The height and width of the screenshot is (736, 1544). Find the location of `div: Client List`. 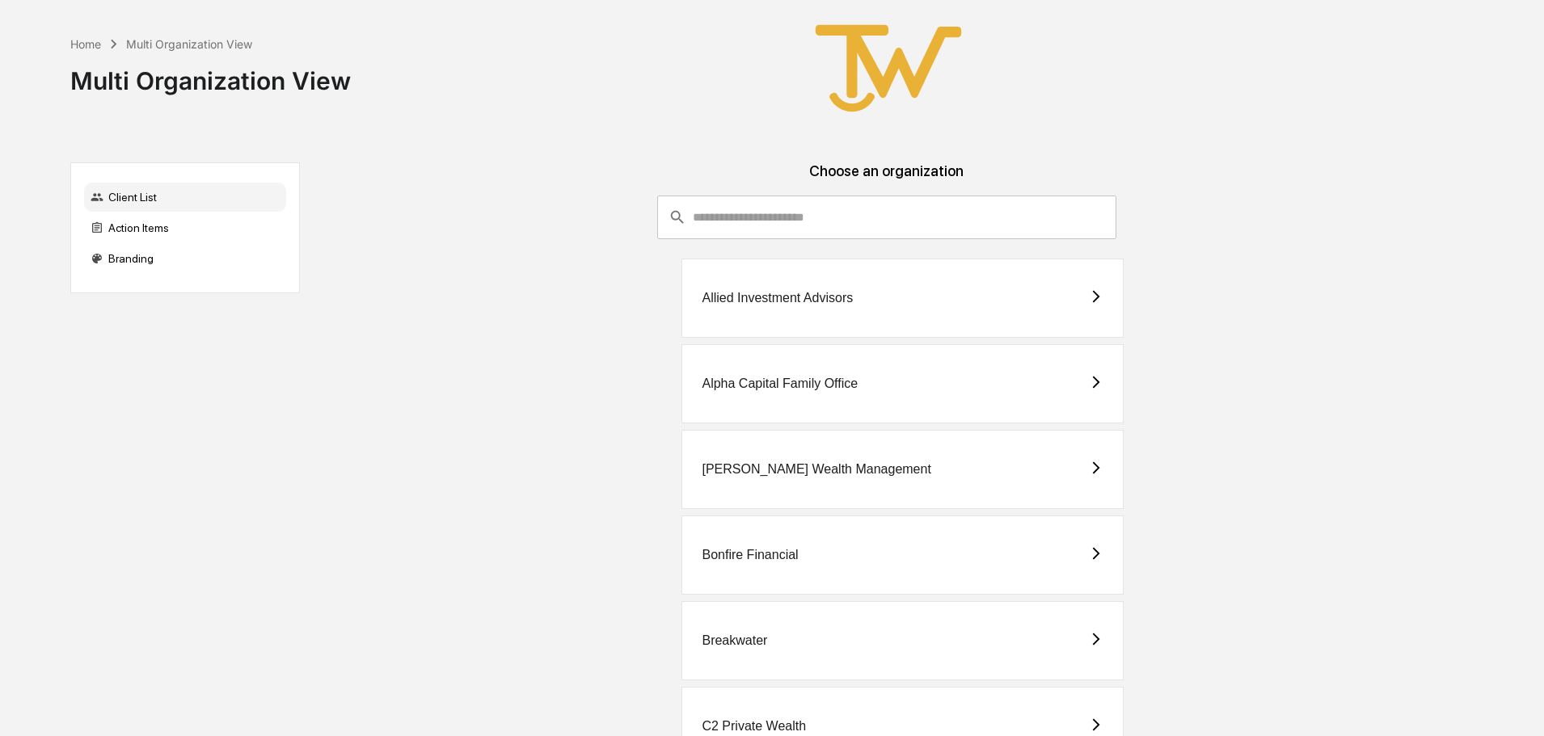

div: Client List is located at coordinates (185, 197).